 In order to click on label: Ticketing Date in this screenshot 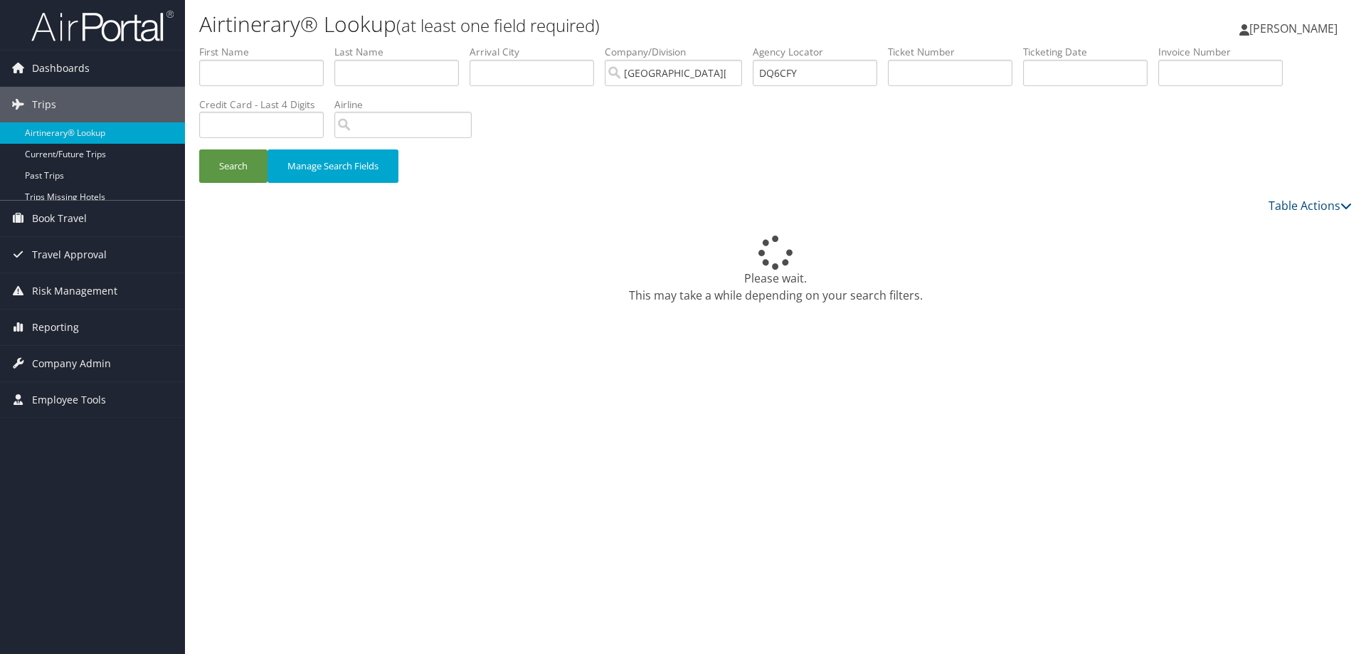, I will do `click(1090, 52)`.